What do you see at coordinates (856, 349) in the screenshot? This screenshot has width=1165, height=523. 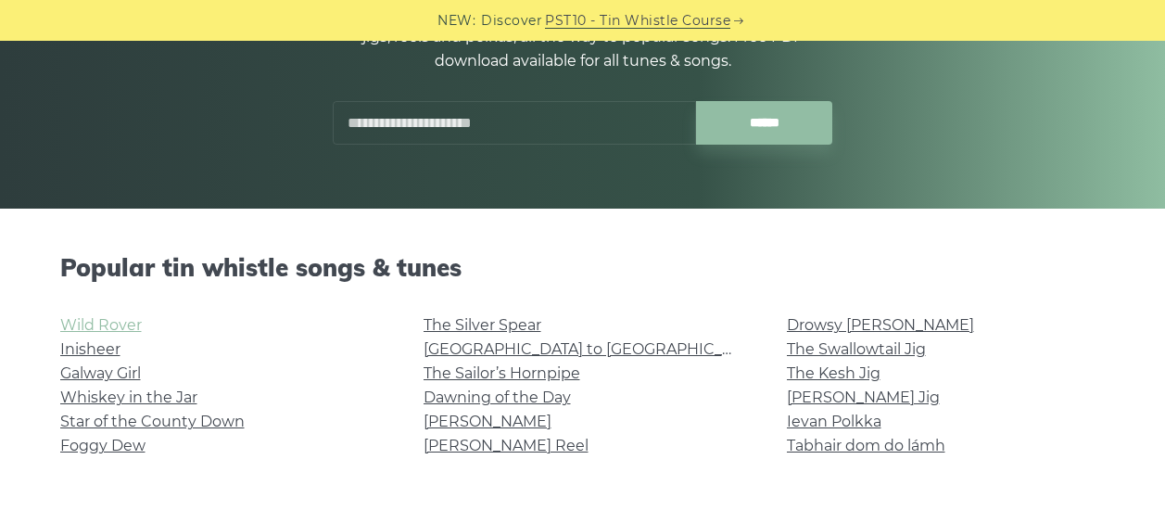 I see `a: The Swallowtail Jig` at bounding box center [856, 349].